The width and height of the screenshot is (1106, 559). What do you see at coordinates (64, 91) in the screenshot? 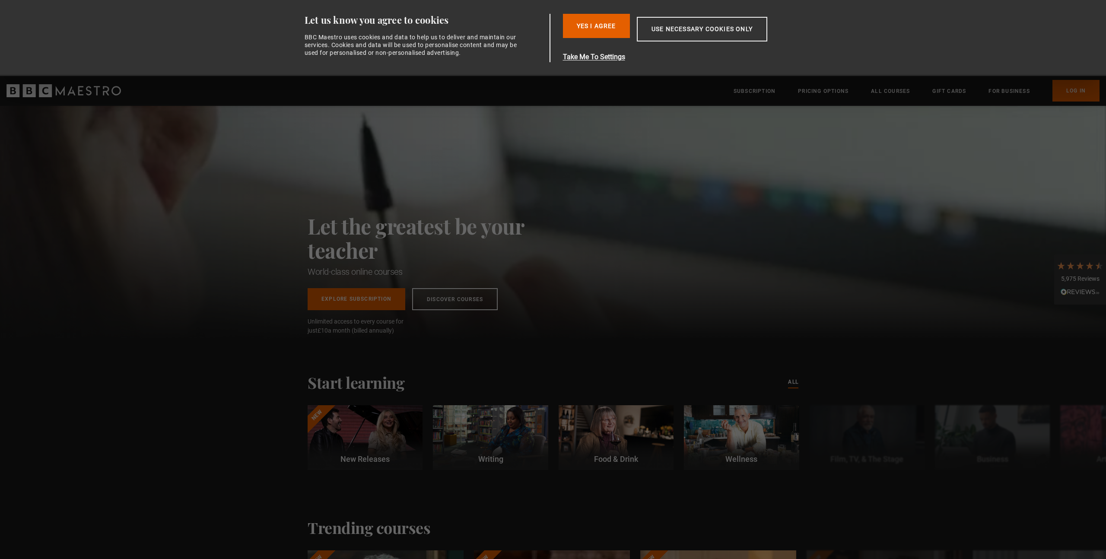
I see `svg: BBC Maestro` at bounding box center [64, 91].